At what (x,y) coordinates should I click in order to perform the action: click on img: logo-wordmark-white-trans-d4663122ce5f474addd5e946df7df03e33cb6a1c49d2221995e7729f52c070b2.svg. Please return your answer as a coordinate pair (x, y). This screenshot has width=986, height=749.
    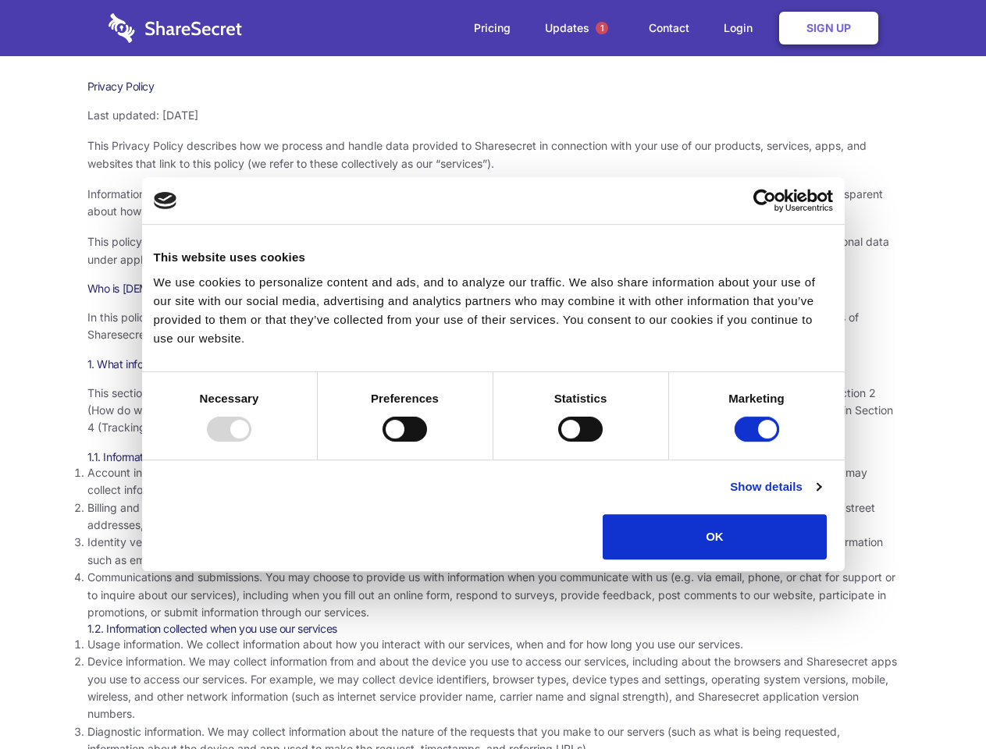
    Looking at the image, I should click on (175, 28).